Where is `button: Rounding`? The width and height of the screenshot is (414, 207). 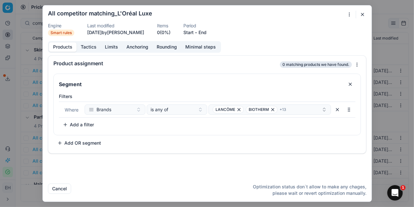
button: Rounding is located at coordinates (167, 47).